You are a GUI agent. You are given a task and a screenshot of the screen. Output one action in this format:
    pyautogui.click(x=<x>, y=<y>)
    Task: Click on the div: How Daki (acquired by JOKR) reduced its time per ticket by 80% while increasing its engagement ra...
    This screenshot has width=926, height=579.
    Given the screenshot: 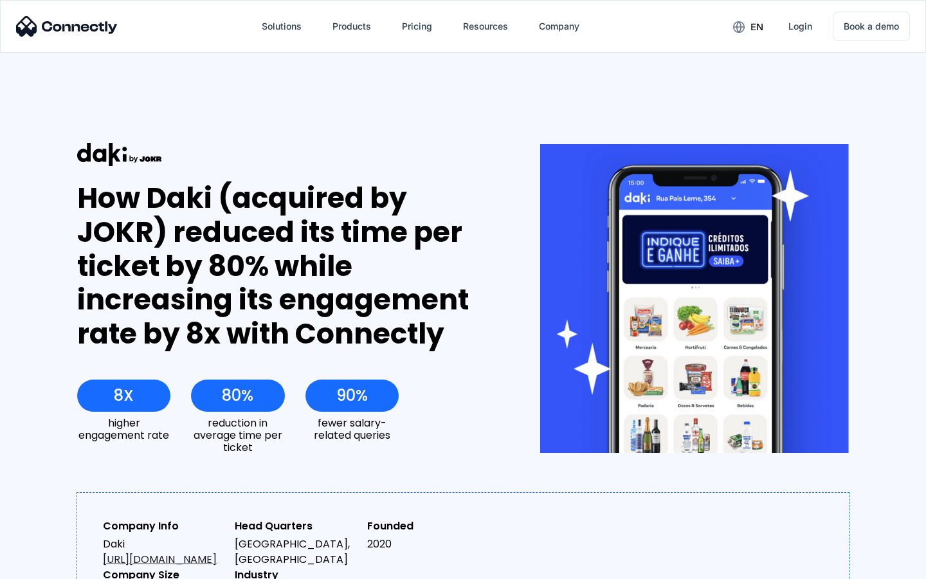 What is the action you would take?
    pyautogui.click(x=285, y=266)
    